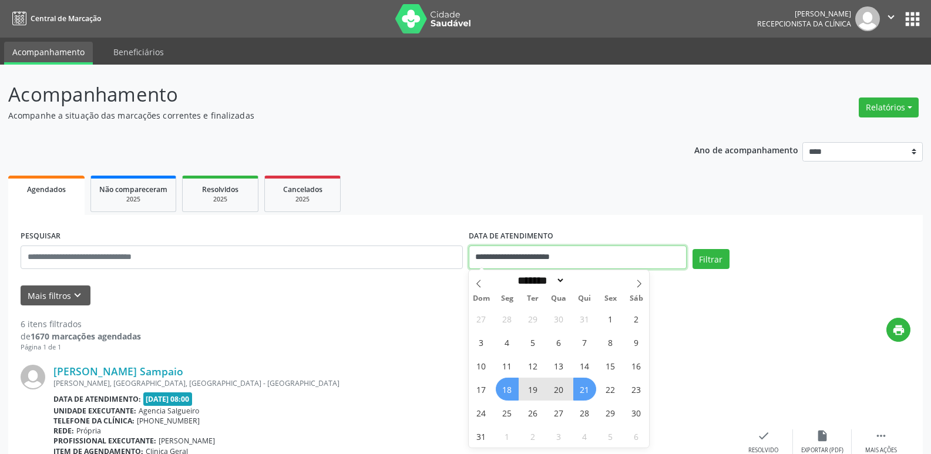  I want to click on span: Agosto 6, 2025, so click(558, 342).